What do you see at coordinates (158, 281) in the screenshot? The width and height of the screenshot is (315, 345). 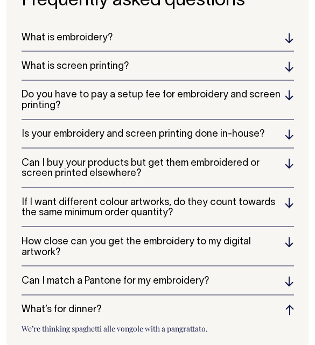 I see `h5: Can I match a Pantone for my embroidery?` at bounding box center [158, 281].